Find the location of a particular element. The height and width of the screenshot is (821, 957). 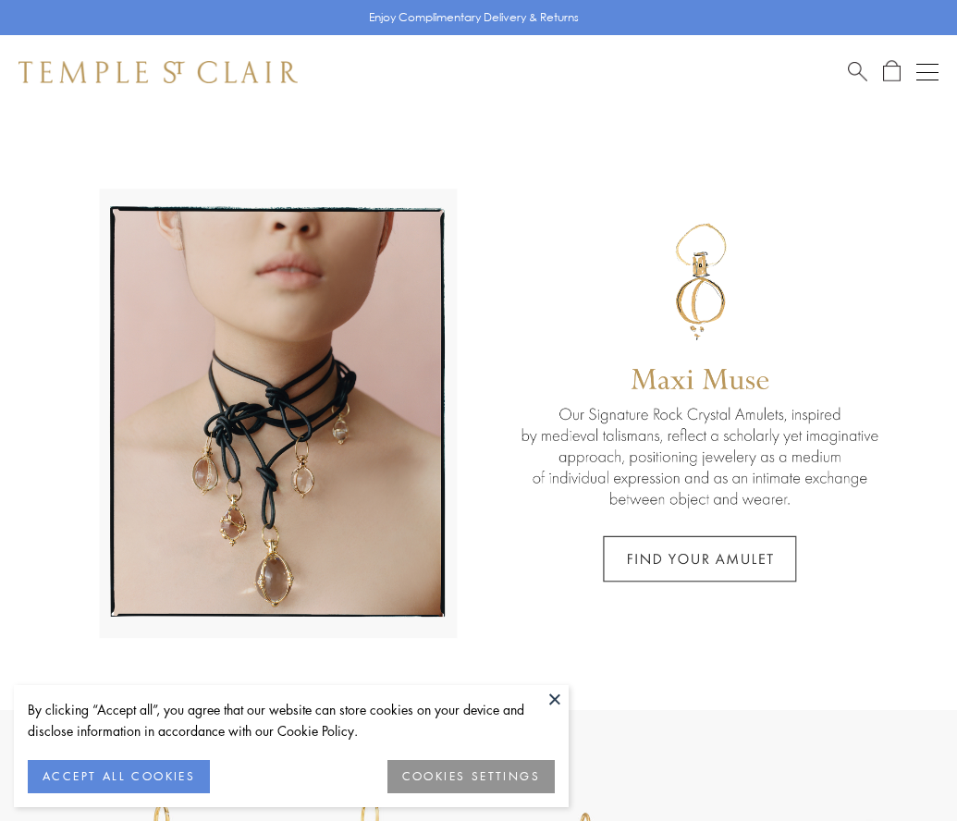

button: COOKIES SETTINGS is located at coordinates (470, 776).